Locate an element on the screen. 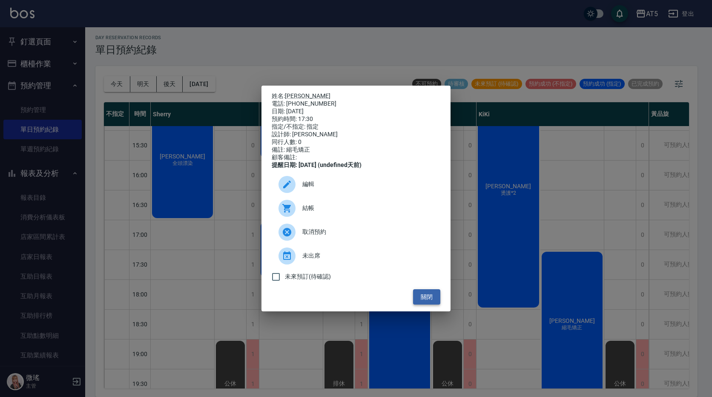 This screenshot has width=712, height=397. span: 編輯 is located at coordinates (368, 184).